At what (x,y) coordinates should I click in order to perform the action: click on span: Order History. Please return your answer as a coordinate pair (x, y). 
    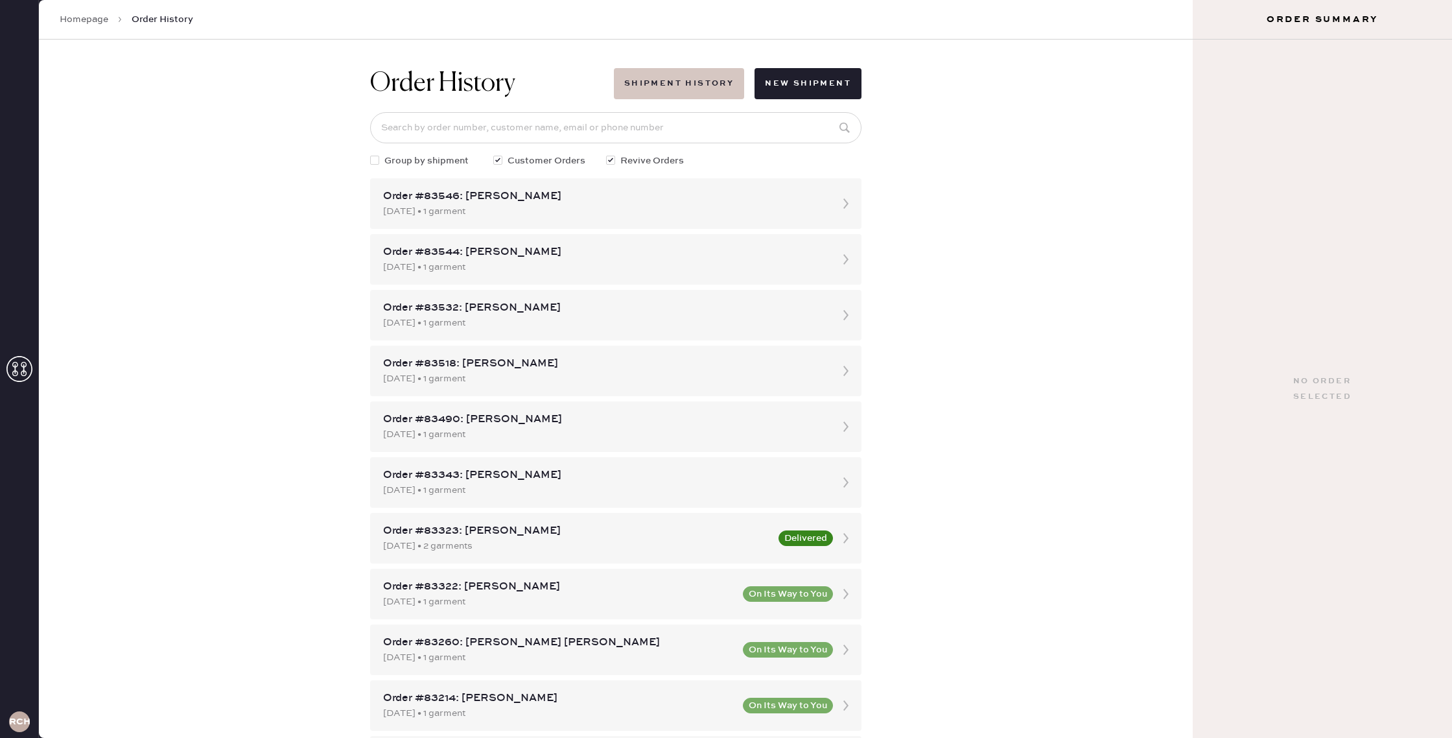
    Looking at the image, I should click on (162, 19).